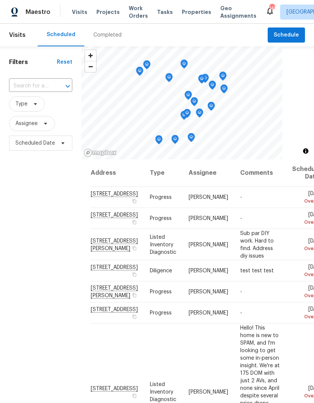 This screenshot has height=403, width=314. What do you see at coordinates (197, 12) in the screenshot?
I see `span: Properties` at bounding box center [197, 12].